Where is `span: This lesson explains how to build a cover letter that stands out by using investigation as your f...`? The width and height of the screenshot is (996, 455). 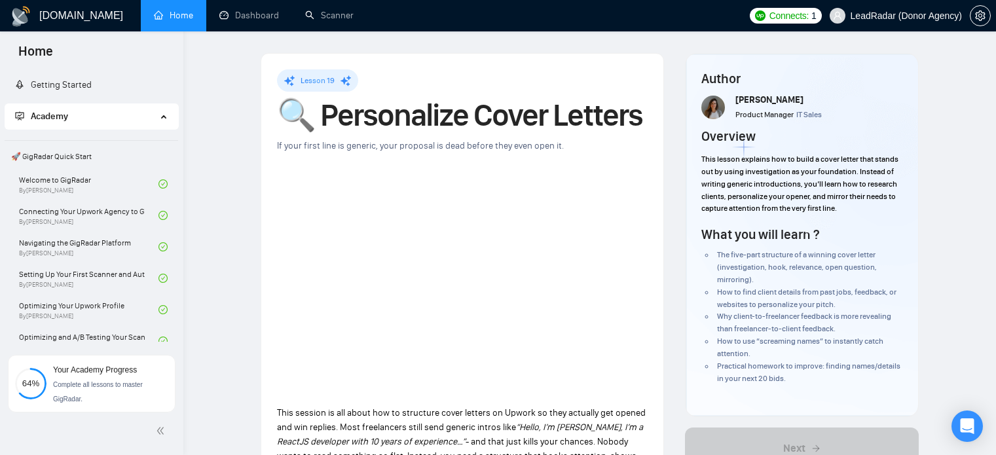 span: This lesson explains how to build a cover letter that stands out by using investigation as your f... is located at coordinates (800, 183).